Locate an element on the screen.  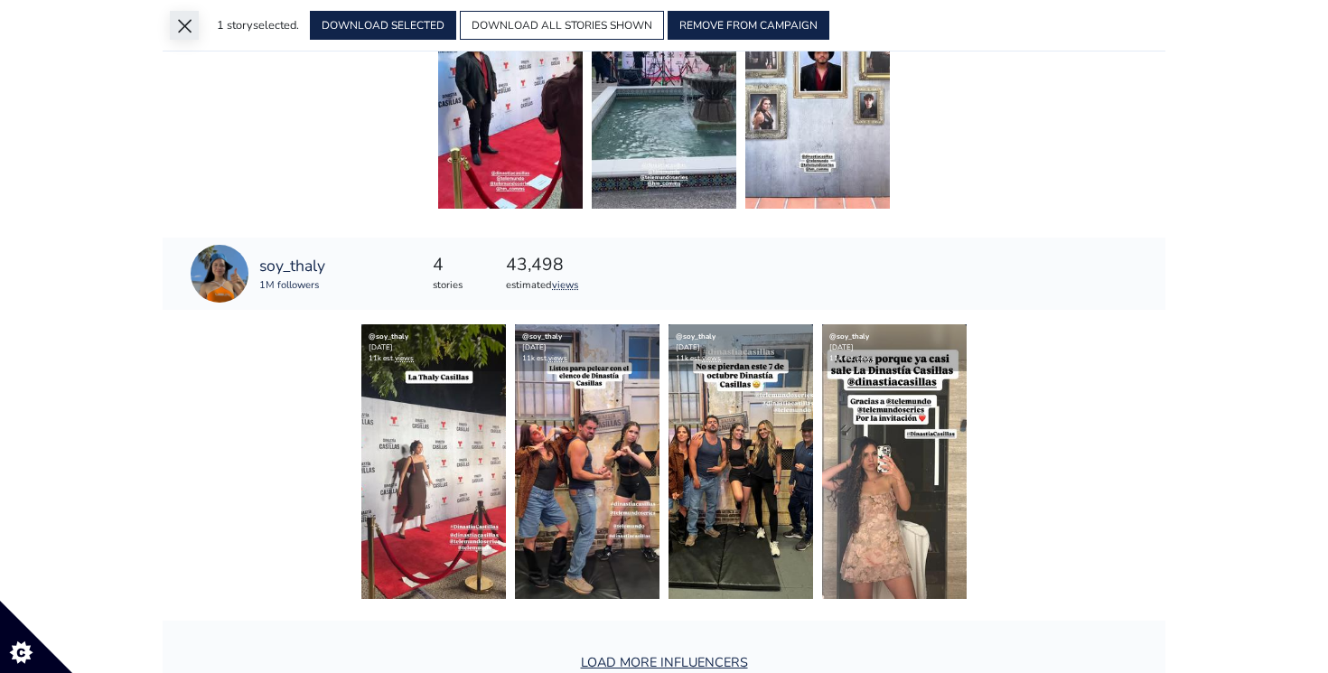
div: 43,498 is located at coordinates (542, 265).